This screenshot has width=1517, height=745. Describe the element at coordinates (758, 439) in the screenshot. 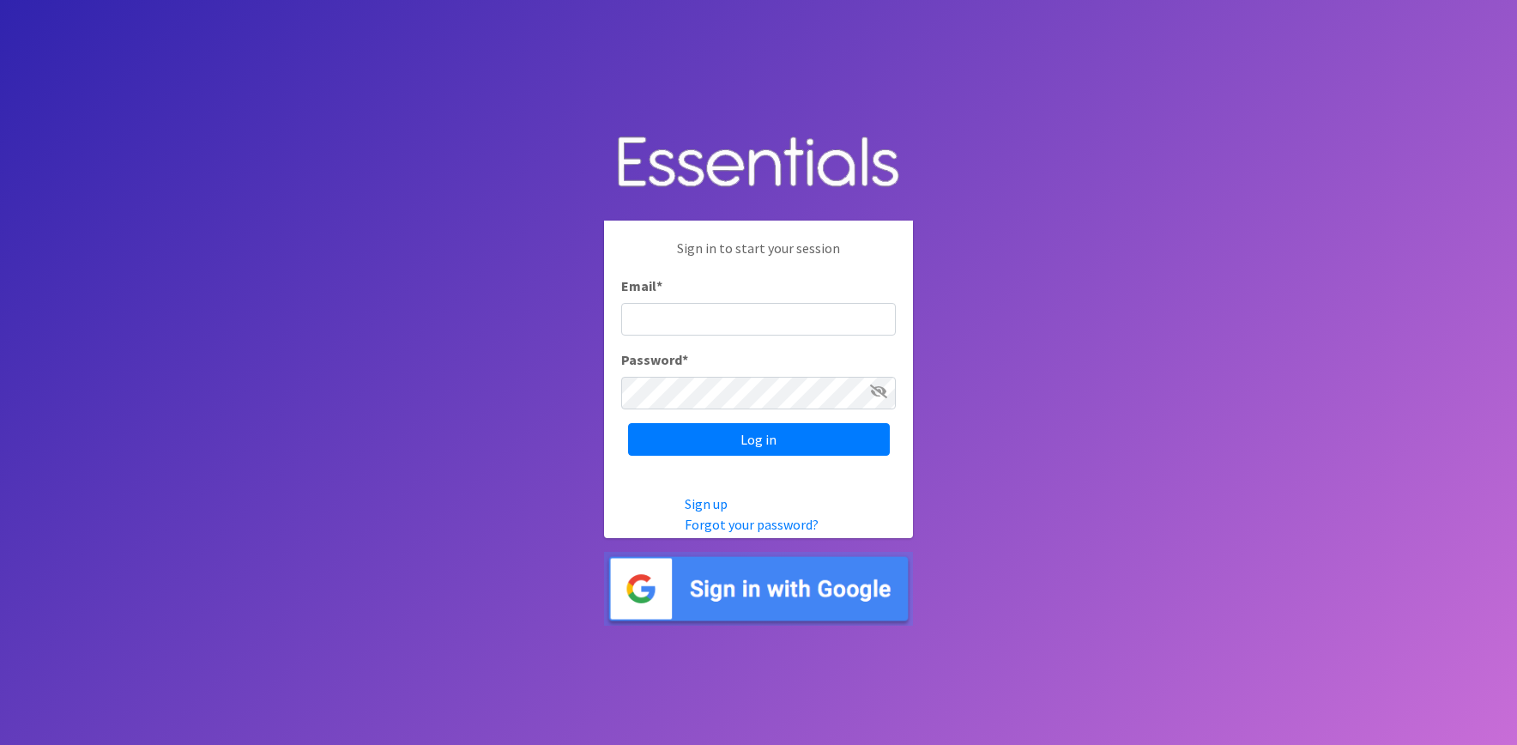

I see `input: Log in` at that location.